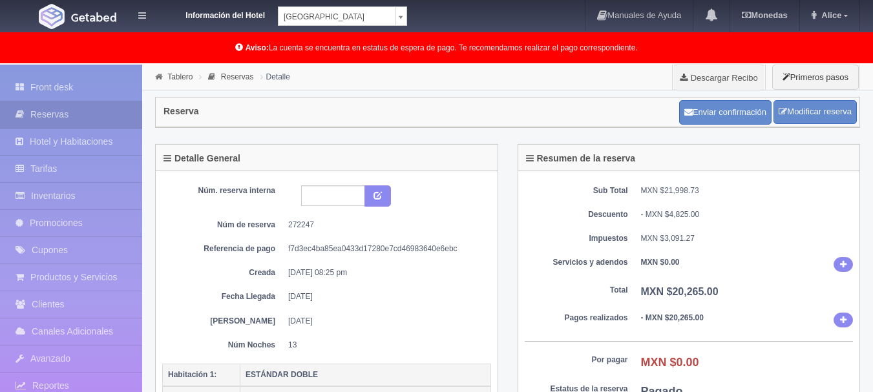  Describe the element at coordinates (224, 225) in the screenshot. I see `dt: Núm de reserva` at that location.